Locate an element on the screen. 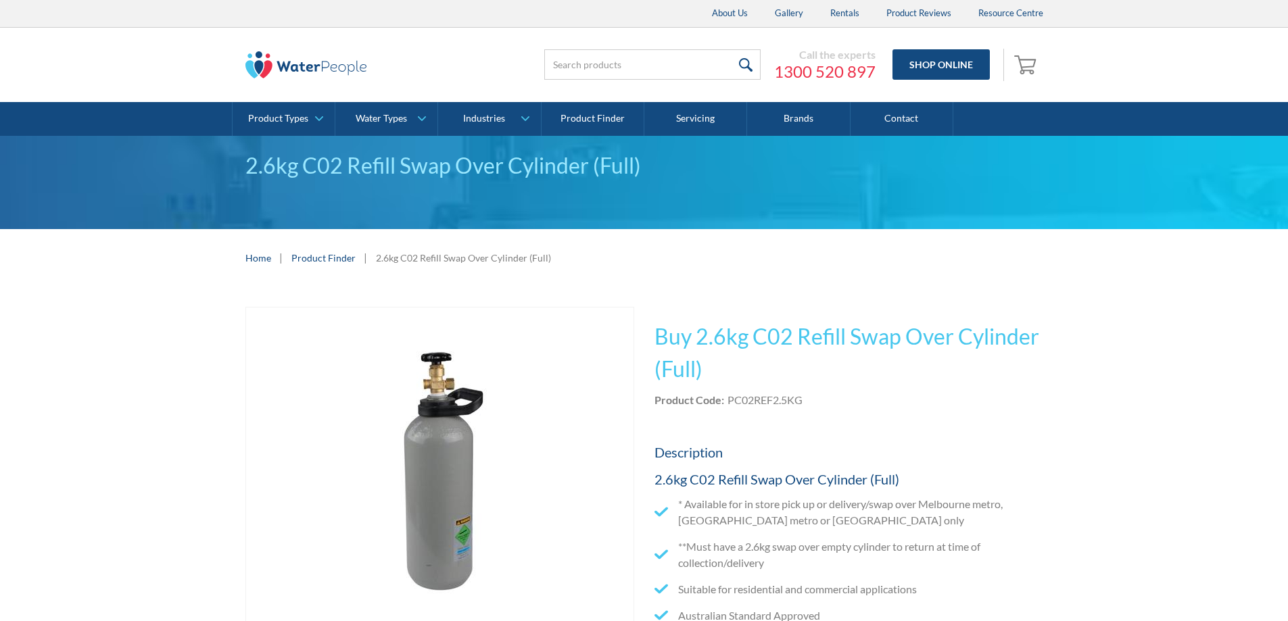 Image resolution: width=1288 pixels, height=621 pixels. a: Servicing is located at coordinates (696, 119).